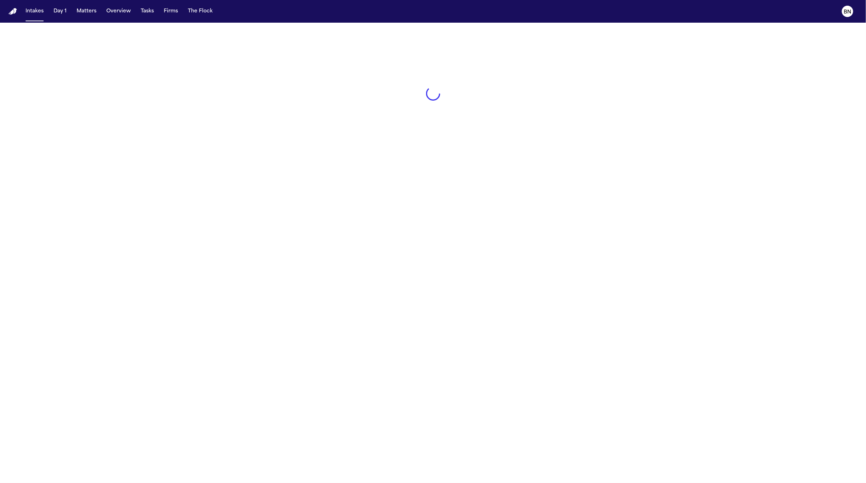 Image resolution: width=866 pixels, height=483 pixels. I want to click on button: Firms, so click(171, 11).